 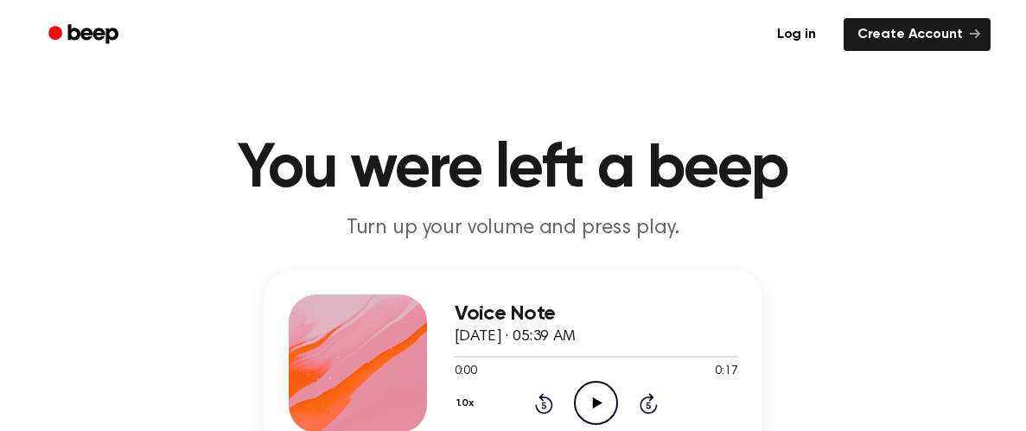 I want to click on button: 1.0x, so click(x=468, y=404).